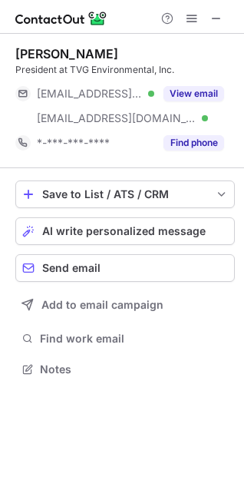 This screenshot has height=490, width=244. Describe the element at coordinates (125, 305) in the screenshot. I see `button: Add to email campaign` at that location.